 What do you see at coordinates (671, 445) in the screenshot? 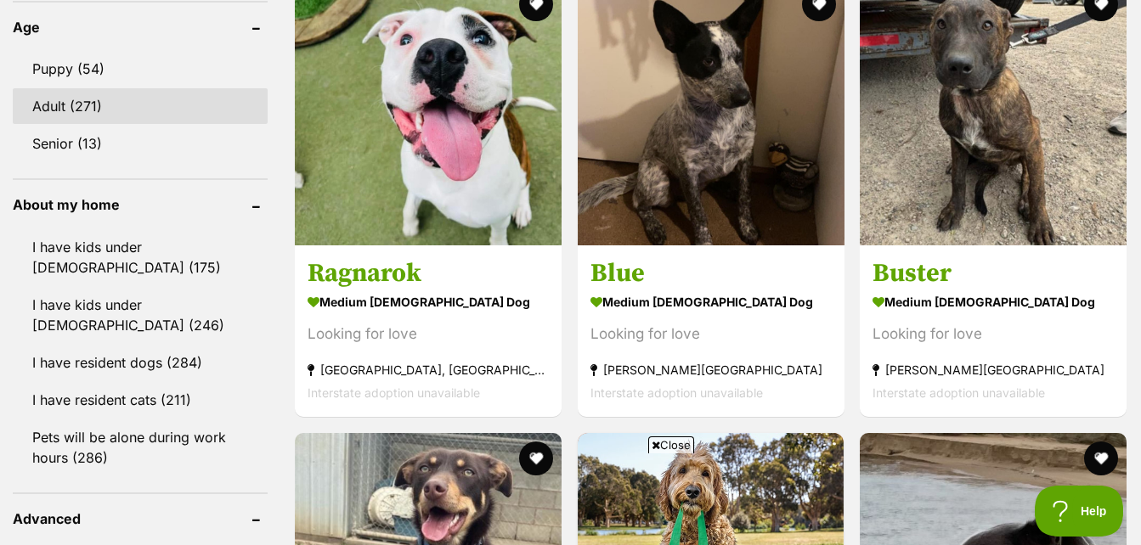
I see `span: Close` at bounding box center [671, 445].